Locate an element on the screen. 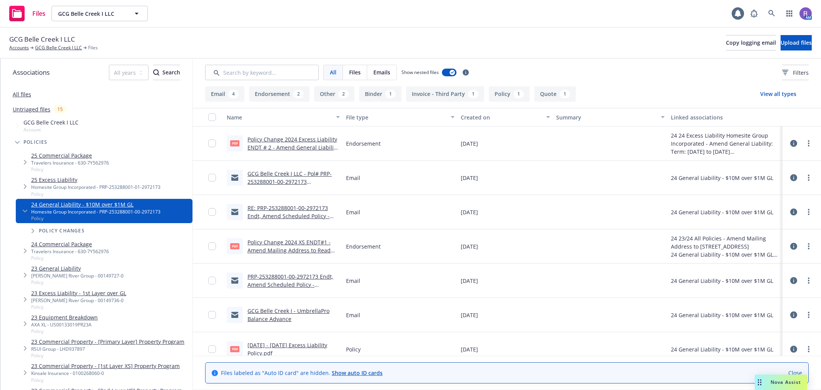  button: Created on is located at coordinates (505, 117).